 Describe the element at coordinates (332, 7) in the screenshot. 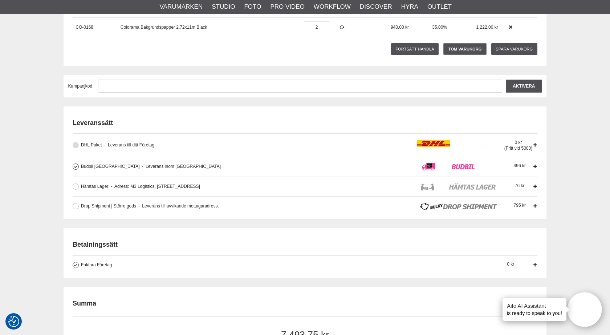

I see `a: Workflow` at that location.